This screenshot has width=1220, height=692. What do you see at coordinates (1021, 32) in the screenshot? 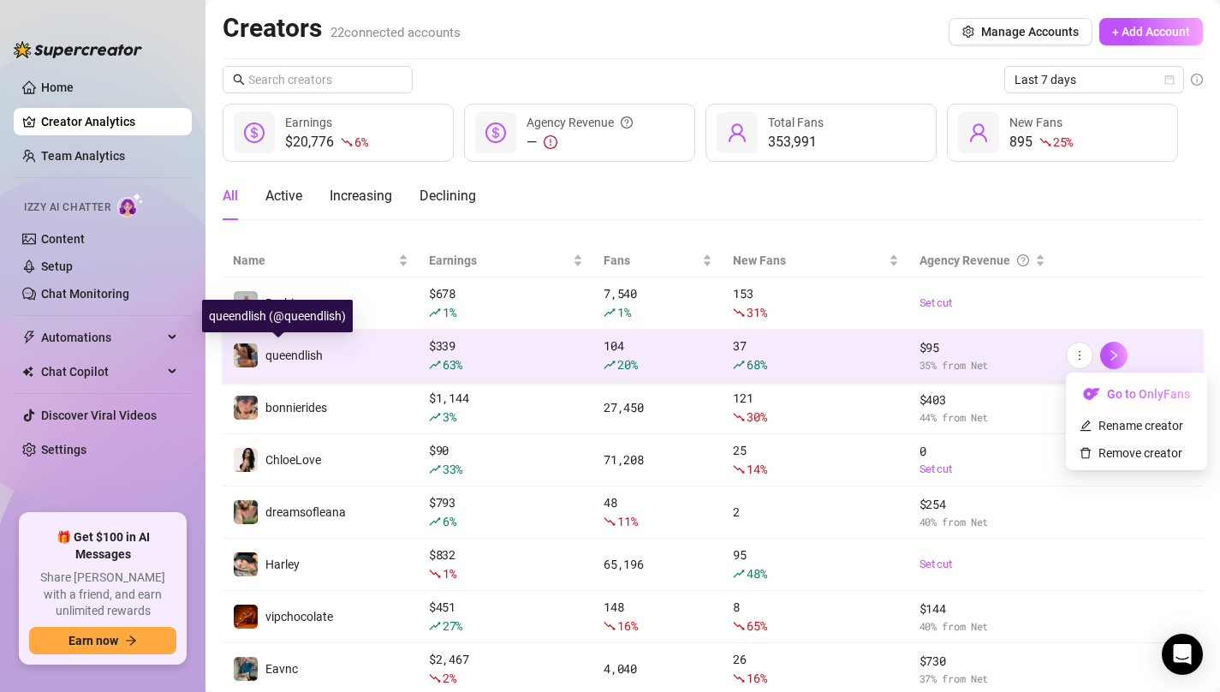
I see `button: Manage Accounts` at bounding box center [1021, 32].